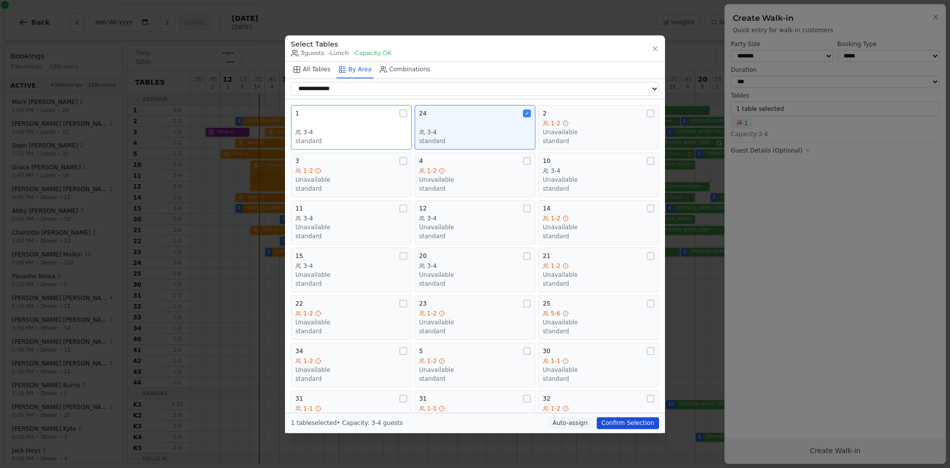  I want to click on button: 141-2Unavailablestandard, so click(599, 222).